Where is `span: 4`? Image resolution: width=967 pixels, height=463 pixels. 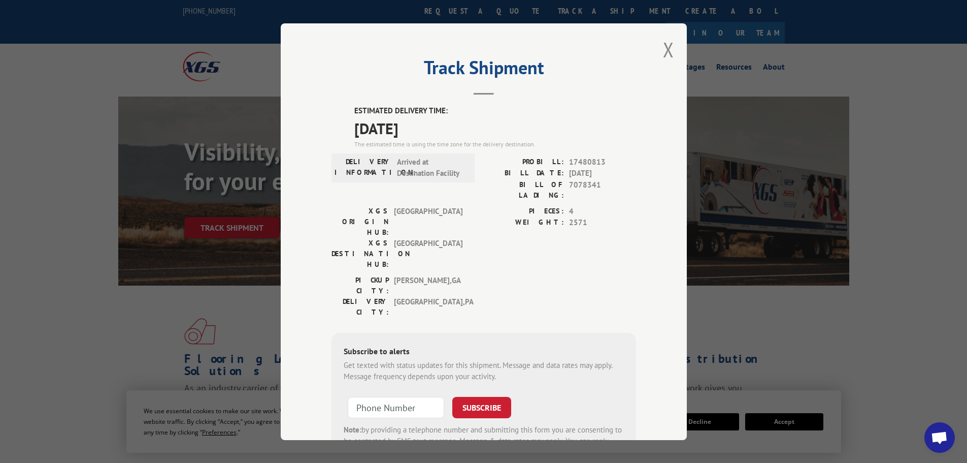
span: 4 is located at coordinates (603, 211).